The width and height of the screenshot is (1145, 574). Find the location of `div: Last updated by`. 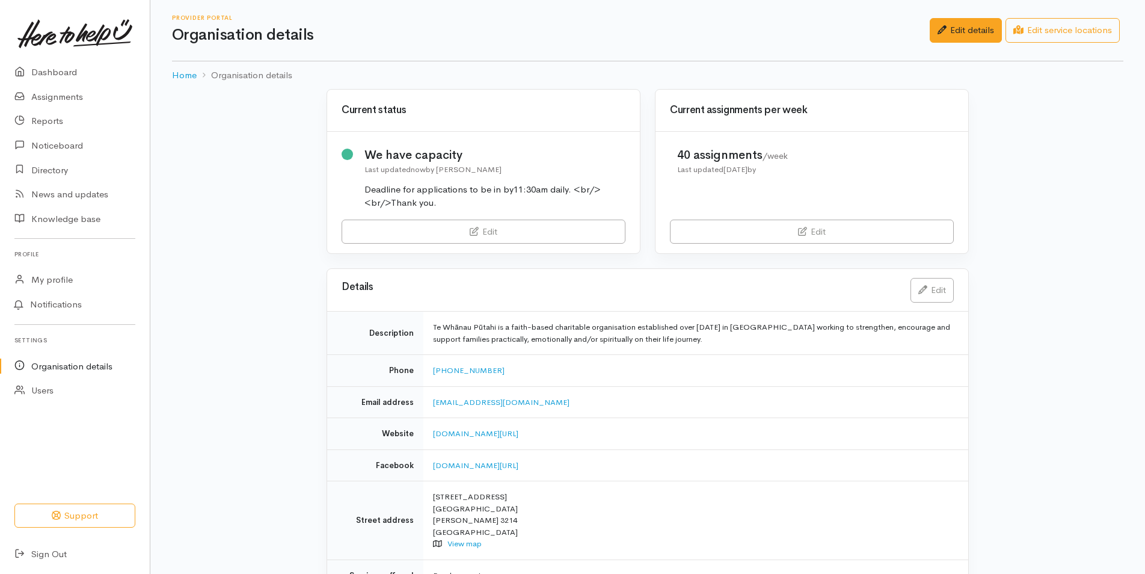

div: Last updated by is located at coordinates (733, 170).